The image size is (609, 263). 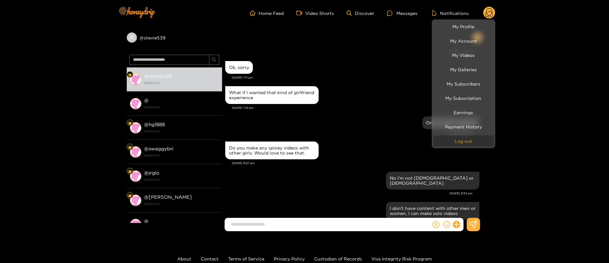 I want to click on a: My Galleries, so click(x=464, y=69).